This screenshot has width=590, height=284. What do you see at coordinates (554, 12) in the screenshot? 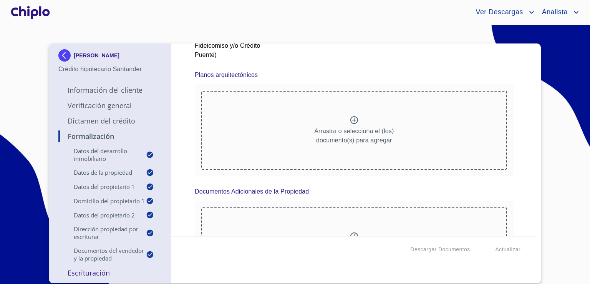
I see `span: Analista` at bounding box center [554, 12].